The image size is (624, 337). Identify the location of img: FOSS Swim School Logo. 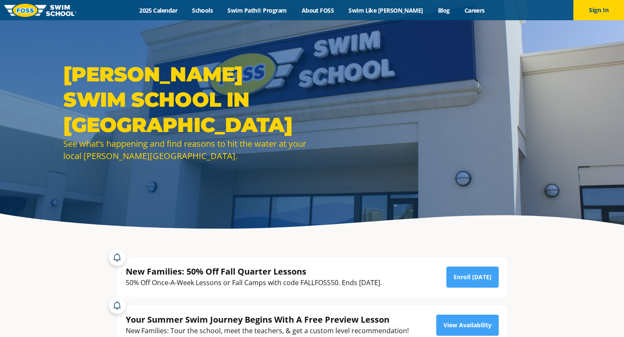
(40, 10).